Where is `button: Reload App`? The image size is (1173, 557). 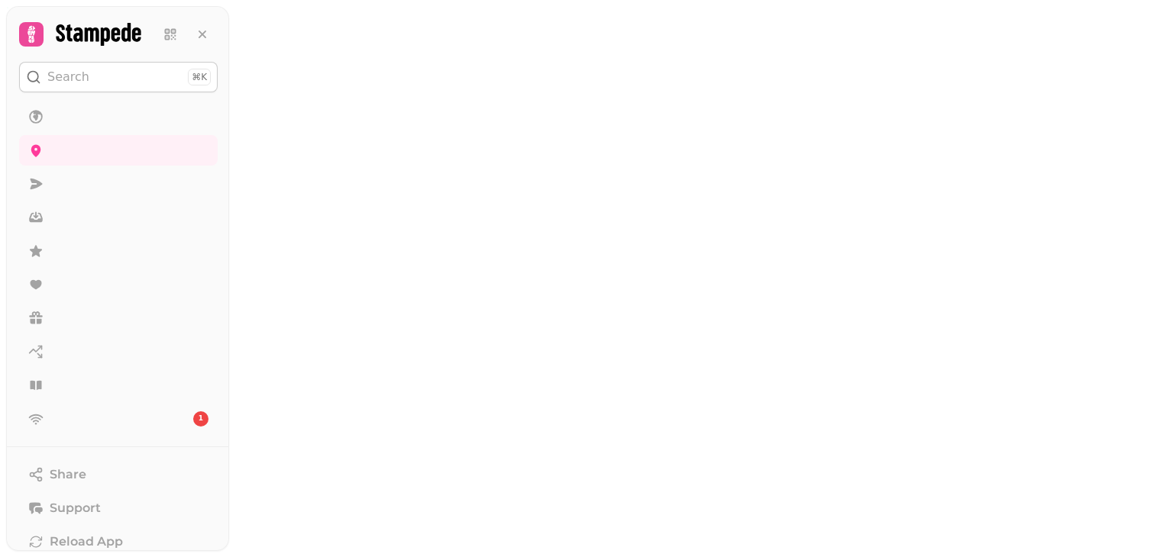 button: Reload App is located at coordinates (118, 542).